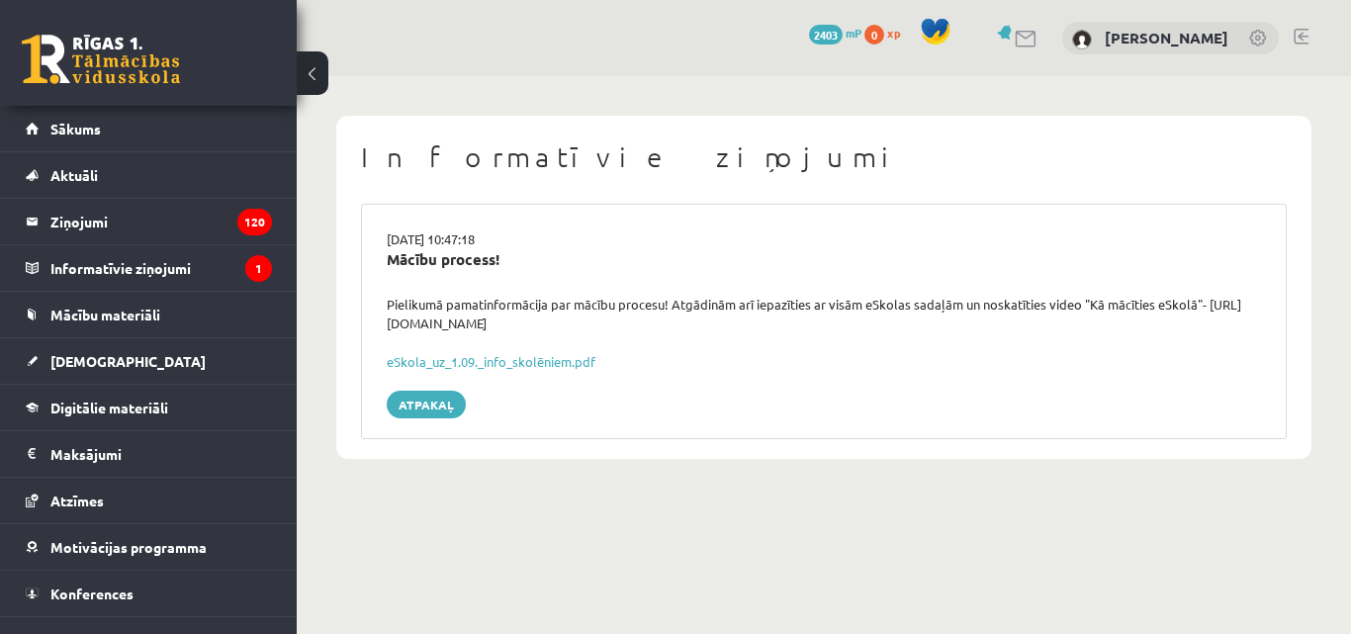  I want to click on a: Motivācijas programma, so click(148, 547).